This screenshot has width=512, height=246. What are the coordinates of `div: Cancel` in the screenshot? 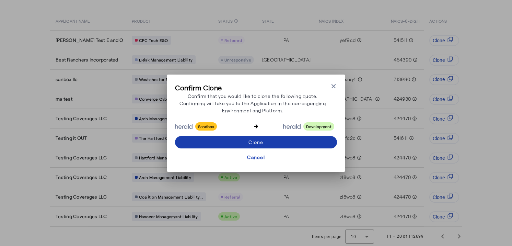 It's located at (256, 157).